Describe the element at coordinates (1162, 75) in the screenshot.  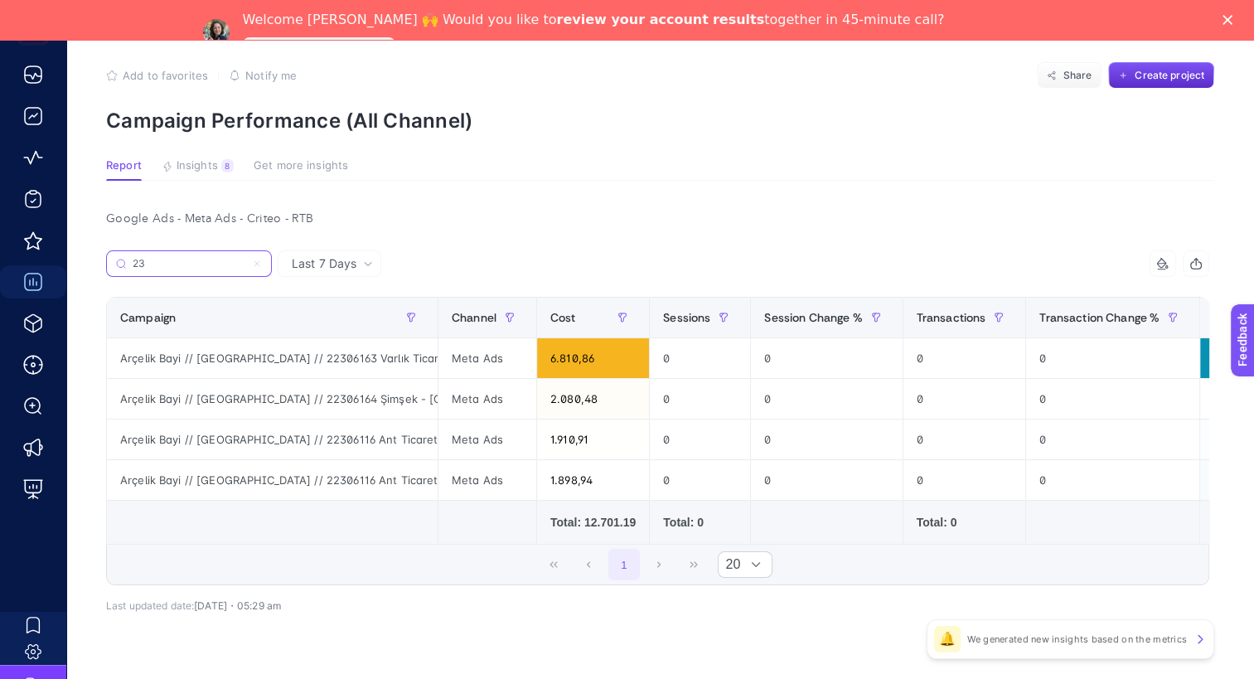
I see `button: Create project` at that location.